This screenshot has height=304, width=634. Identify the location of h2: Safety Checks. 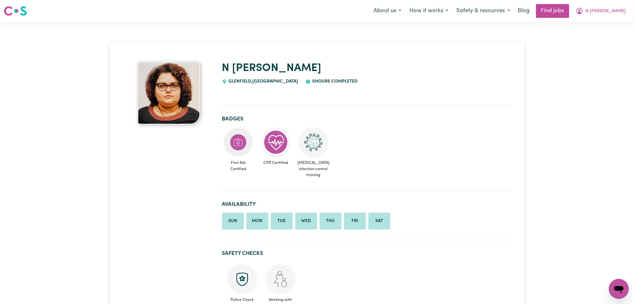
(366, 253).